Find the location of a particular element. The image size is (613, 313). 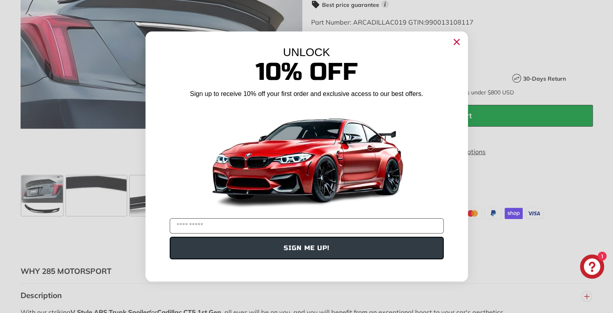

input: YOUR EMAIL is located at coordinates (307, 226).